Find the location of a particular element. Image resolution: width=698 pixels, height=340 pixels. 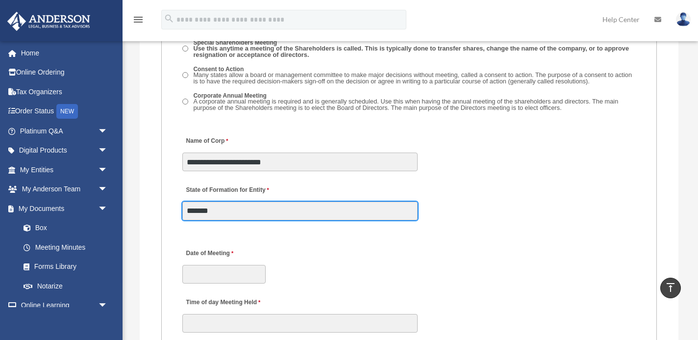

label: Time of day Meeting Held is located at coordinates (229, 302).